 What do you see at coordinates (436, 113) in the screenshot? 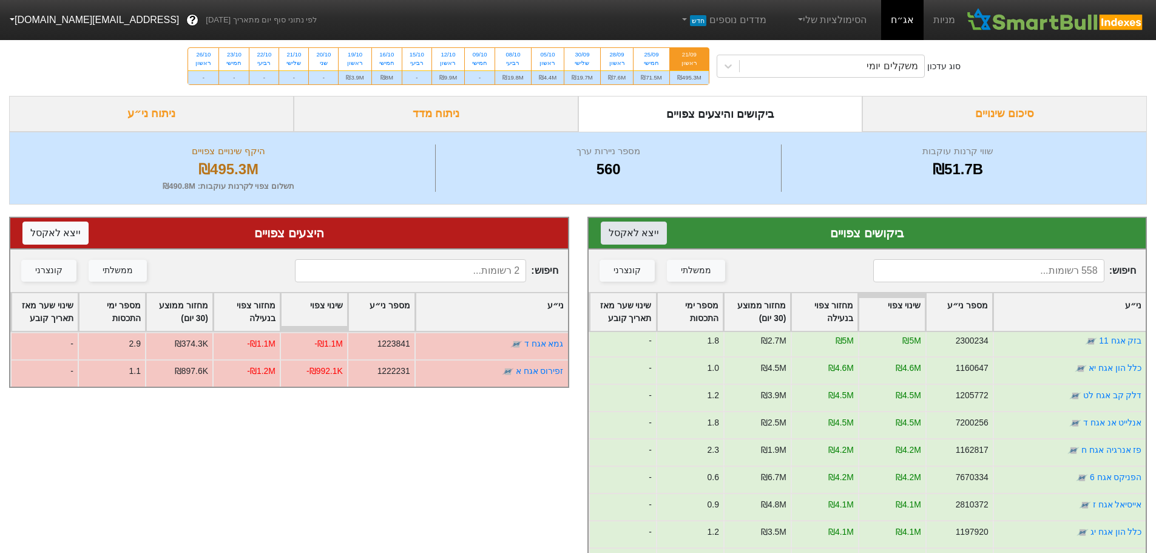
I see `div: ניתוח מדד` at bounding box center [436, 113].